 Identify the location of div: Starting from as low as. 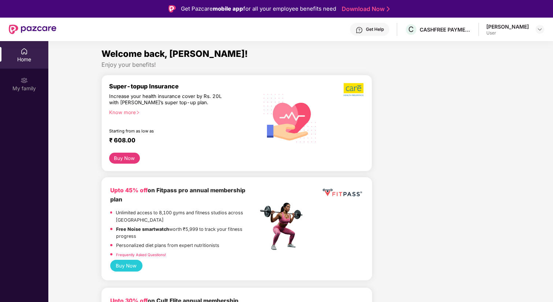
(168, 131).